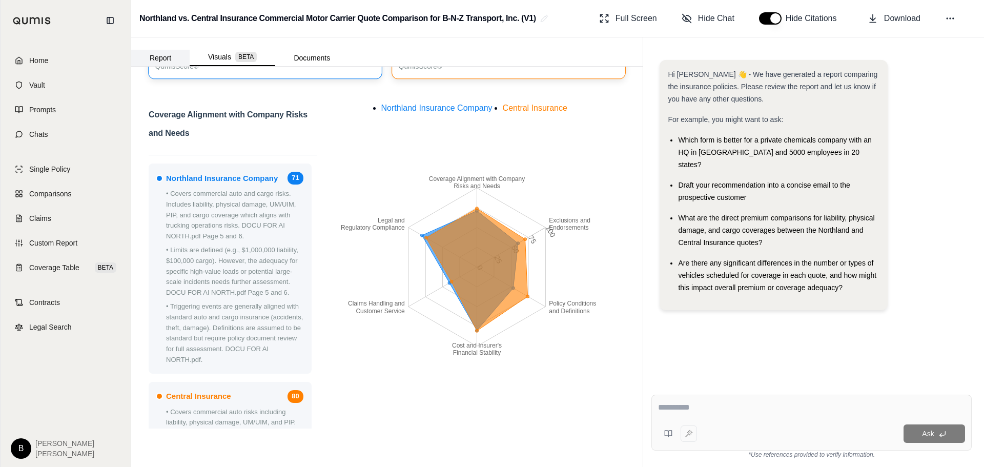 Image resolution: width=984 pixels, height=467 pixels. What do you see at coordinates (40, 218) in the screenshot?
I see `span: Claims` at bounding box center [40, 218].